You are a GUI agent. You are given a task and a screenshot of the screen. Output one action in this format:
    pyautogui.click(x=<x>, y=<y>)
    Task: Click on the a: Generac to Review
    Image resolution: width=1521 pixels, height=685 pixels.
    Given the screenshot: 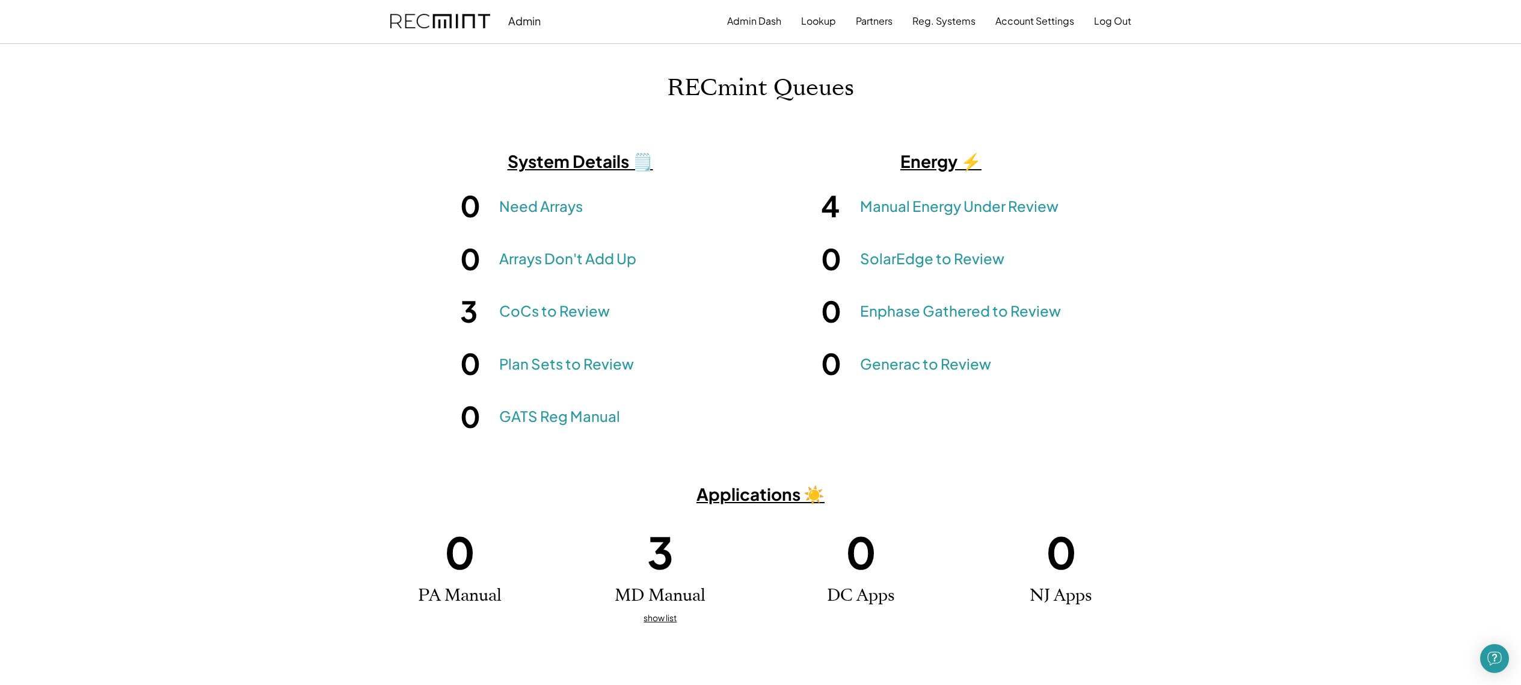 What is the action you would take?
    pyautogui.click(x=926, y=364)
    